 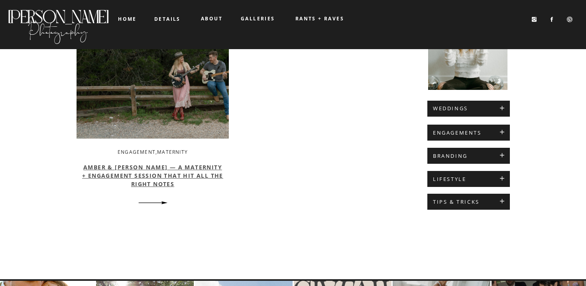 What do you see at coordinates (166, 19) in the screenshot?
I see `a: details` at bounding box center [166, 19].